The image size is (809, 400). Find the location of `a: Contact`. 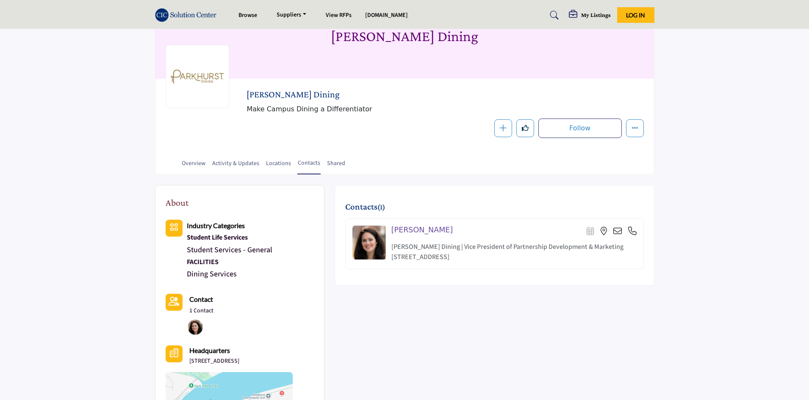

a: Contact is located at coordinates (201, 300).